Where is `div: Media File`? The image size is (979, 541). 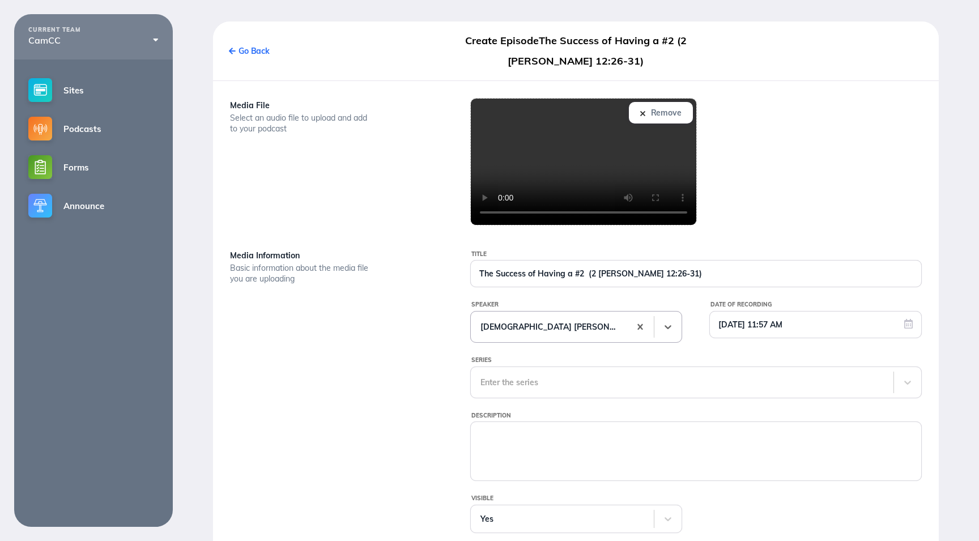 div: Media File is located at coordinates (336, 105).